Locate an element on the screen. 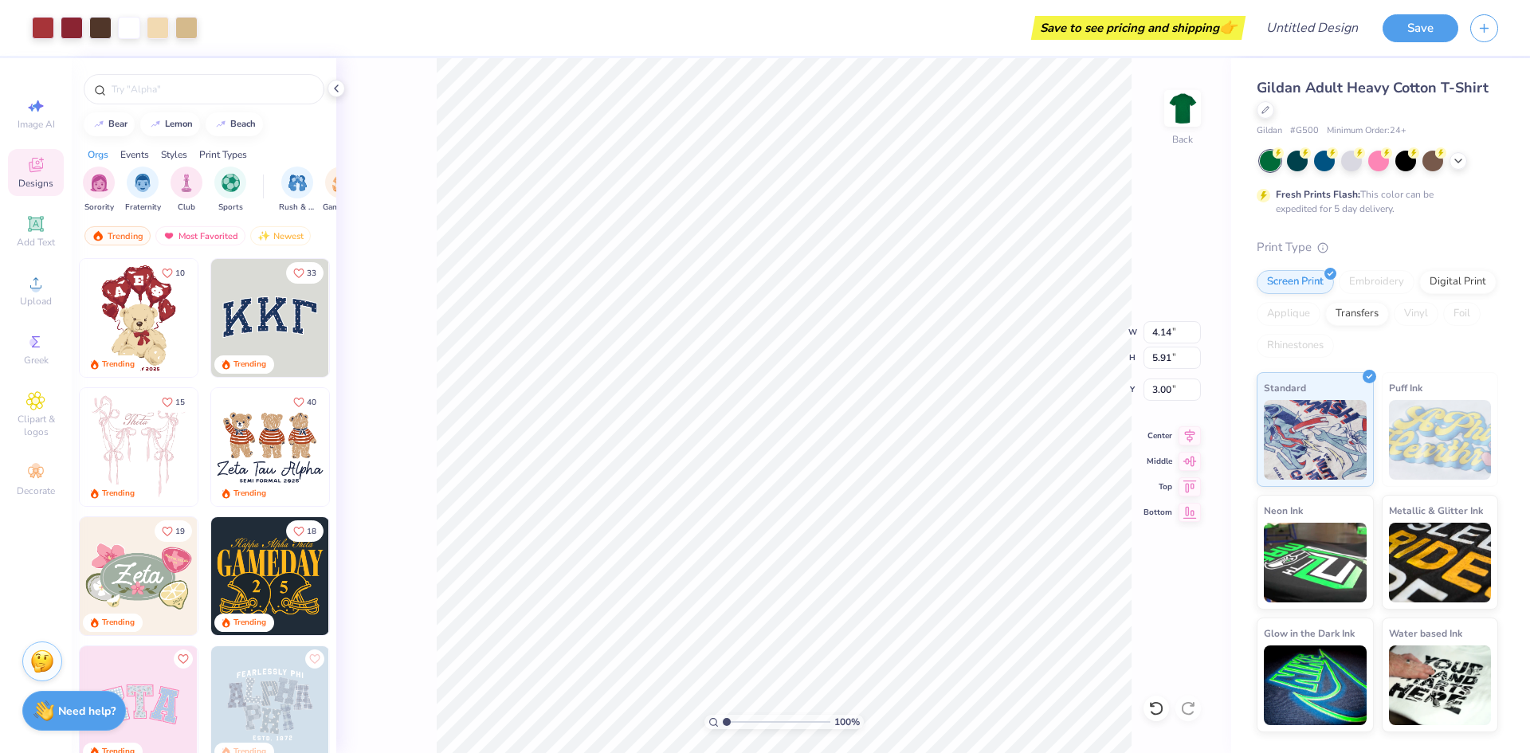 Image resolution: width=1530 pixels, height=753 pixels. span: 100 % is located at coordinates (847, 722).